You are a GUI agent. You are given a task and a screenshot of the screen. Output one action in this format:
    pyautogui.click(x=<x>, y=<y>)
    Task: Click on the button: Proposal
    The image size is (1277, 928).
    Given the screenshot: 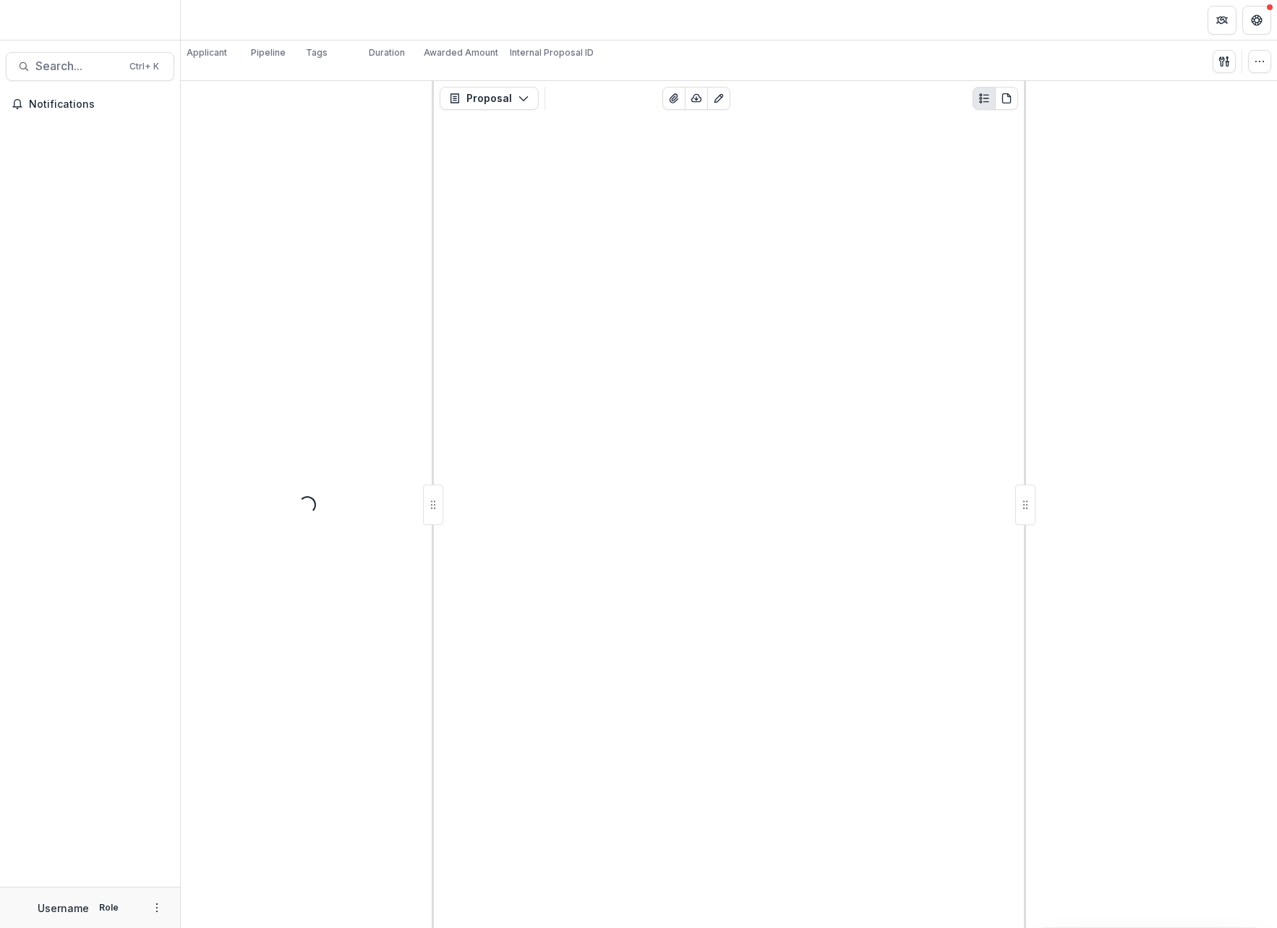 What is the action you would take?
    pyautogui.click(x=489, y=98)
    